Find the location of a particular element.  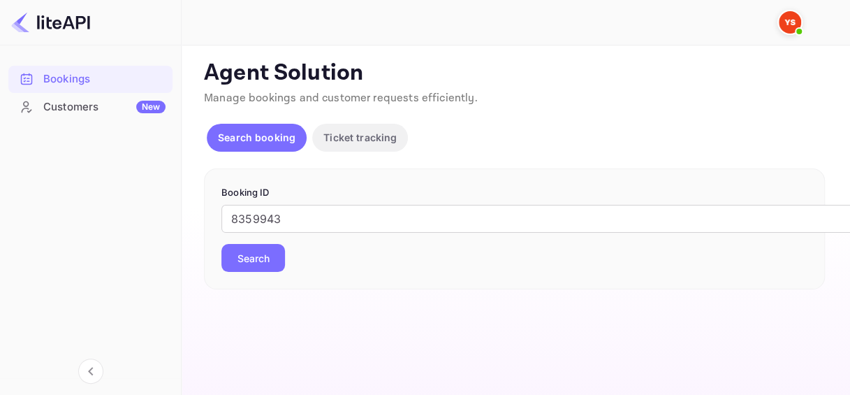

button: Search is located at coordinates (253, 258).